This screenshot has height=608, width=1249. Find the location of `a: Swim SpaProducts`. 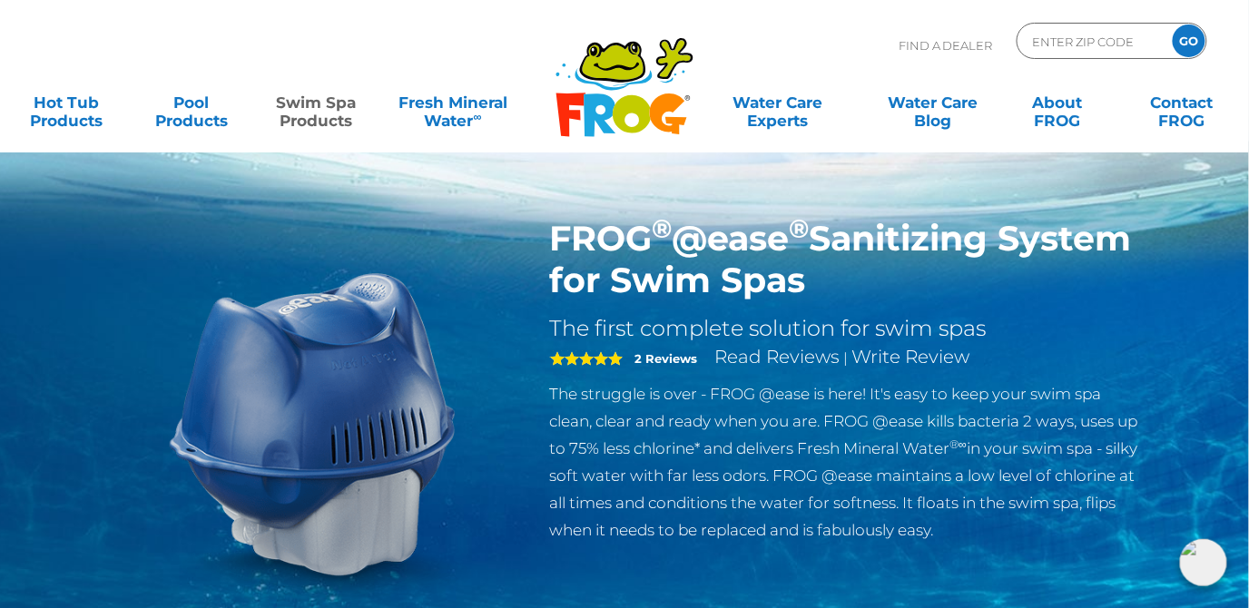

a: Swim SpaProducts is located at coordinates (316, 103).